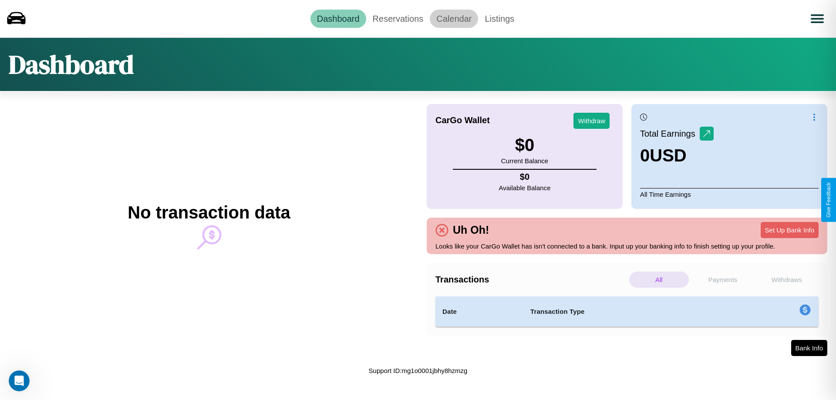 The height and width of the screenshot is (400, 836). Describe the element at coordinates (817, 19) in the screenshot. I see `button: Open menu` at that location.